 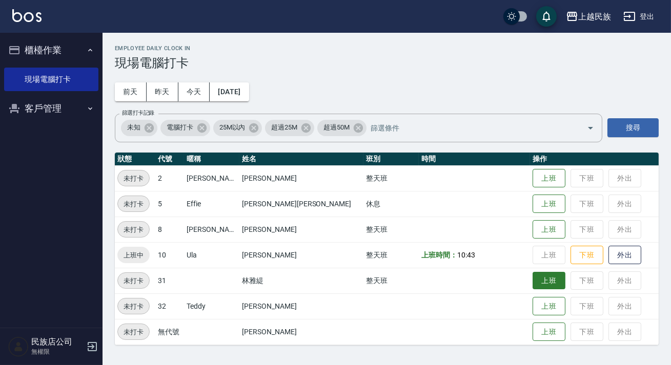 I want to click on span: 25M以內, so click(x=232, y=128).